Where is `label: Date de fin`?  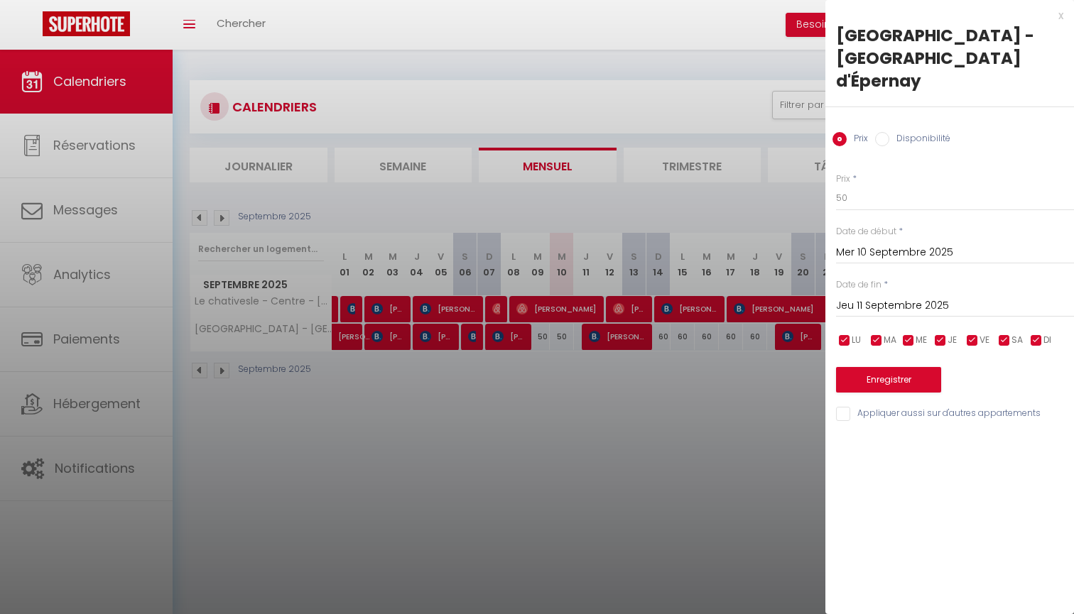 label: Date de fin is located at coordinates (859, 285).